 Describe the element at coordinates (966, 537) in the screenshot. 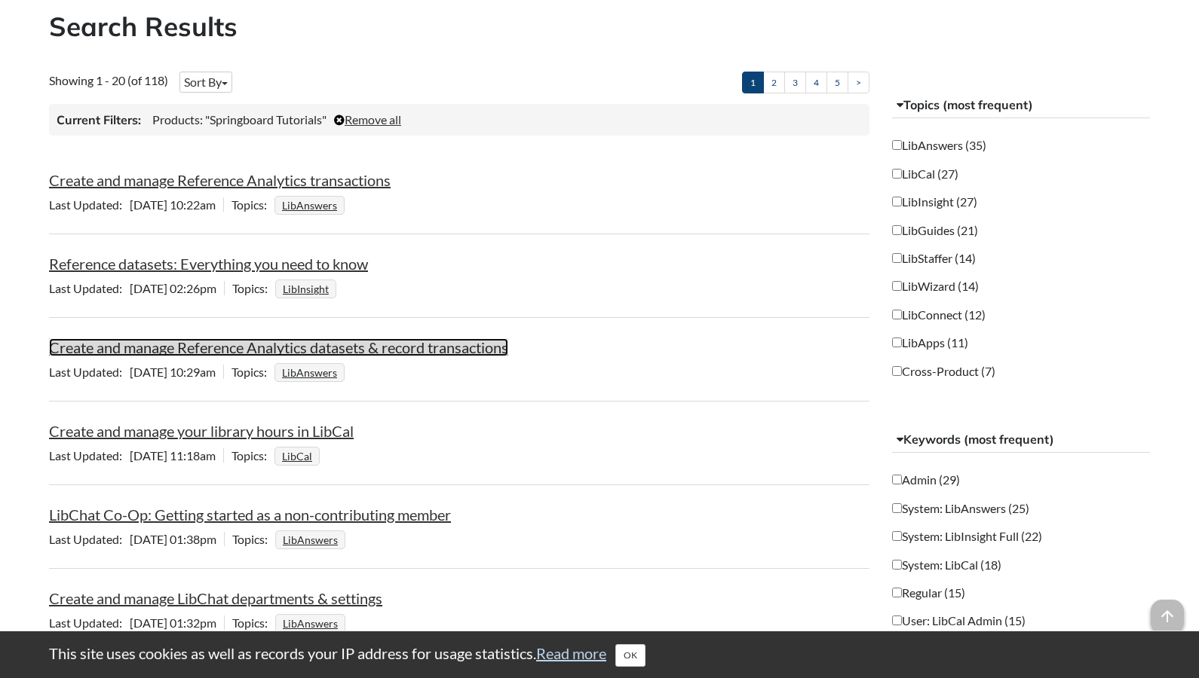

I see `label: System: LibInsight Full (22)` at that location.